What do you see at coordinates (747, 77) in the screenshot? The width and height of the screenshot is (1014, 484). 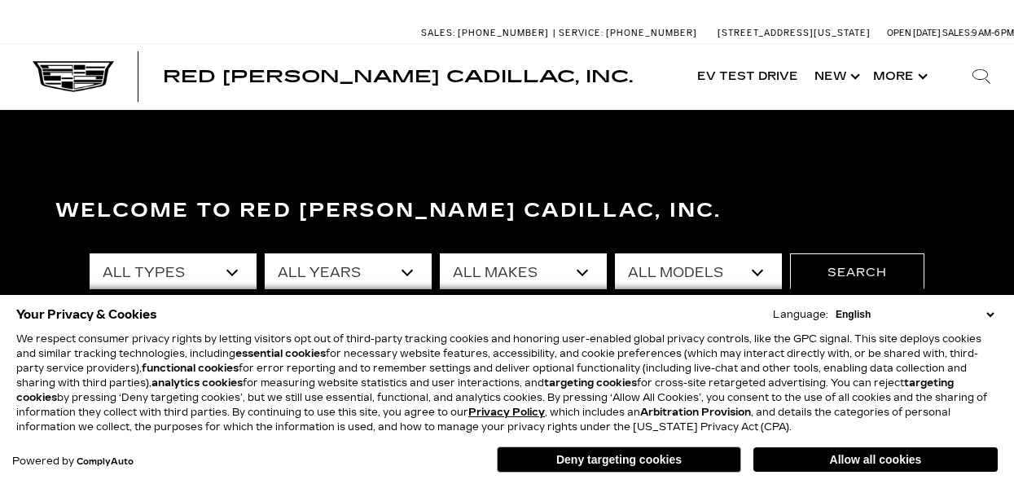 I see `a: EV Test Drive` at bounding box center [747, 77].